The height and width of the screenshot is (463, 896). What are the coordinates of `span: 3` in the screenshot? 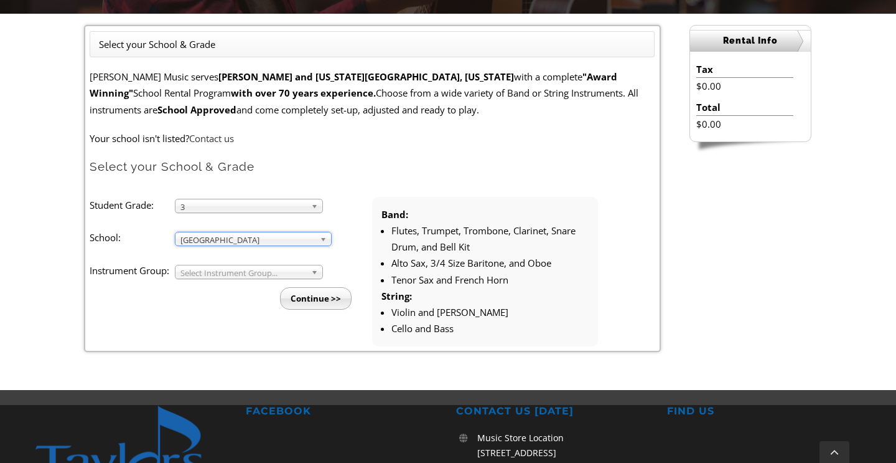 It's located at (243, 207).